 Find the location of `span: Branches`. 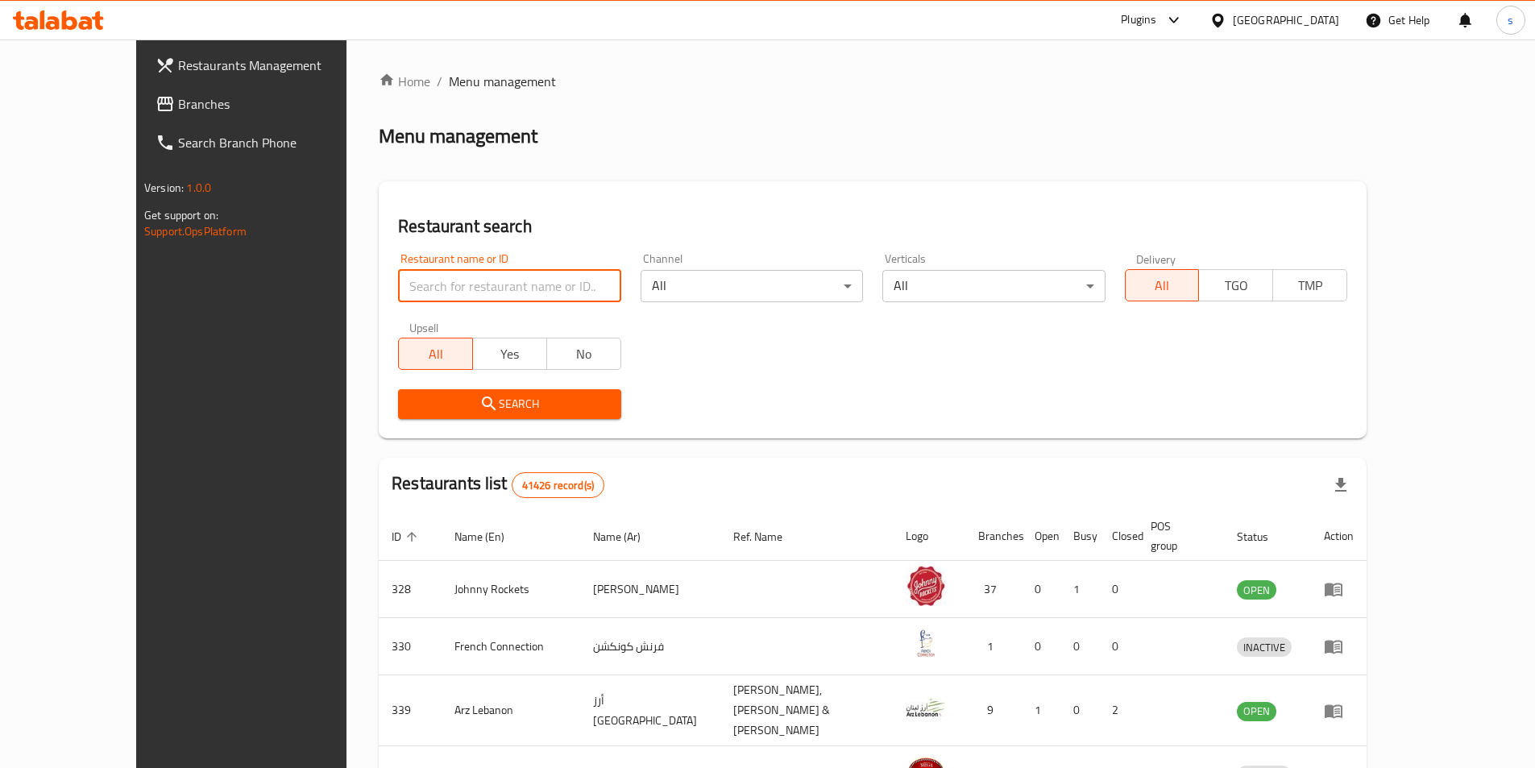

span: Branches is located at coordinates (279, 104).